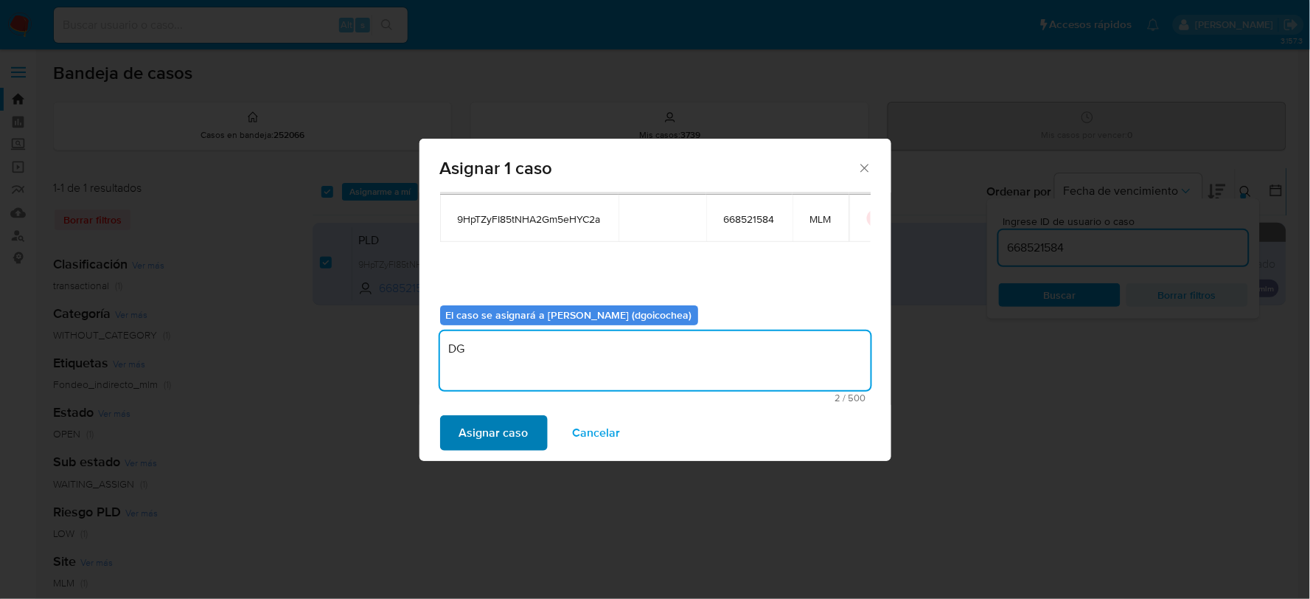  I want to click on span: MLM, so click(820, 219).